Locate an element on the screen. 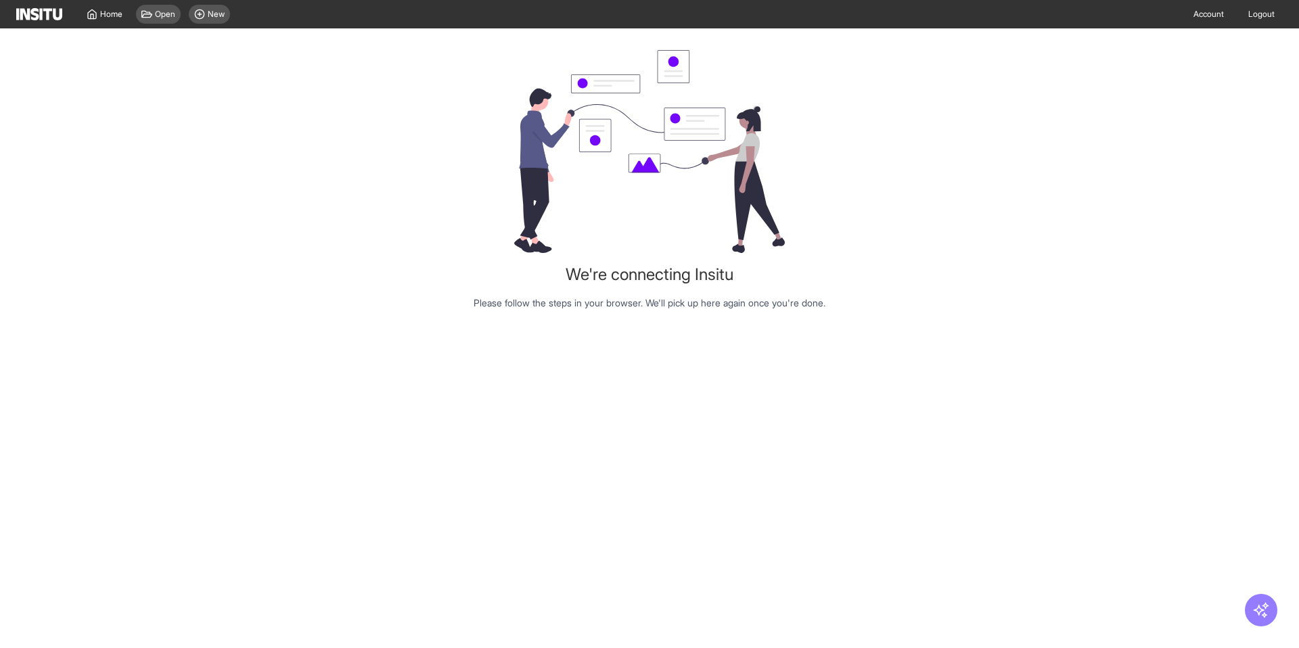  img: Logo is located at coordinates (39, 14).